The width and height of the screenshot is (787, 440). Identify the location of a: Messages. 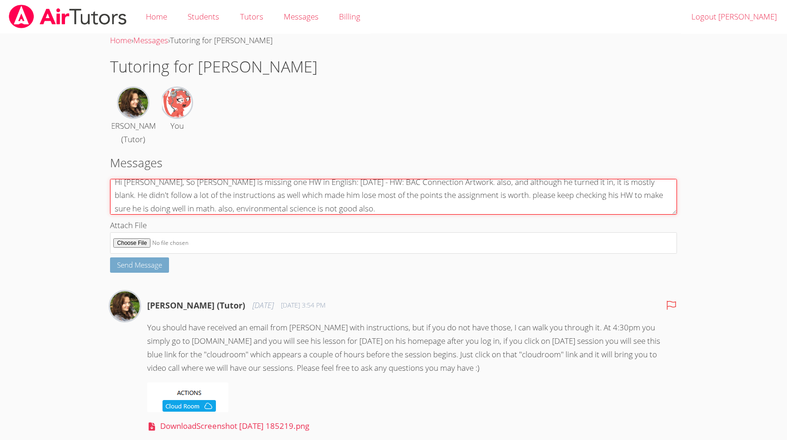
(150, 40).